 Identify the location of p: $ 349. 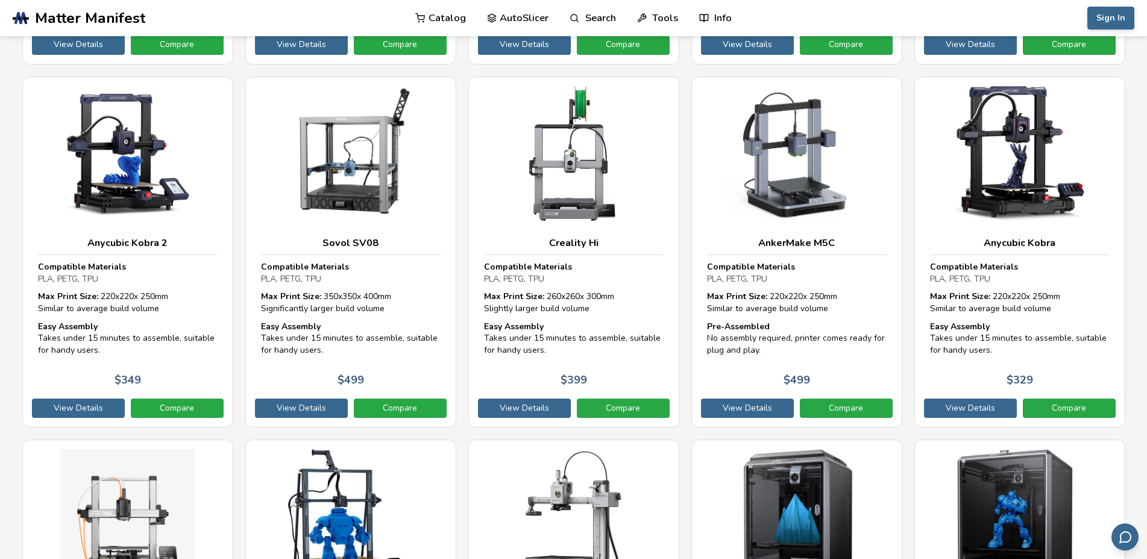
(128, 380).